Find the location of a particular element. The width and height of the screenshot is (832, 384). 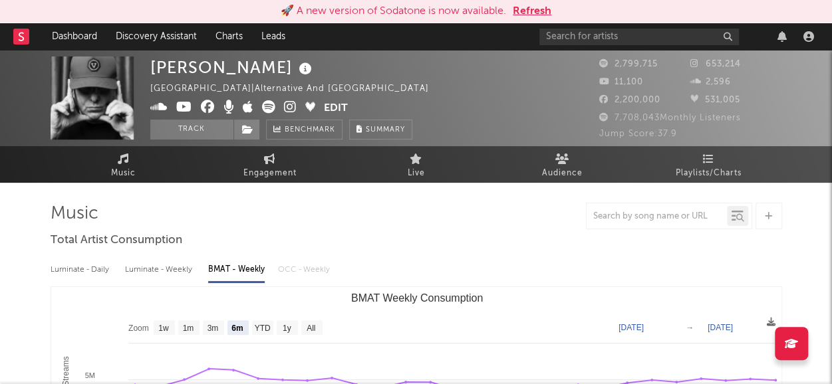

span: Summary is located at coordinates (385, 130).